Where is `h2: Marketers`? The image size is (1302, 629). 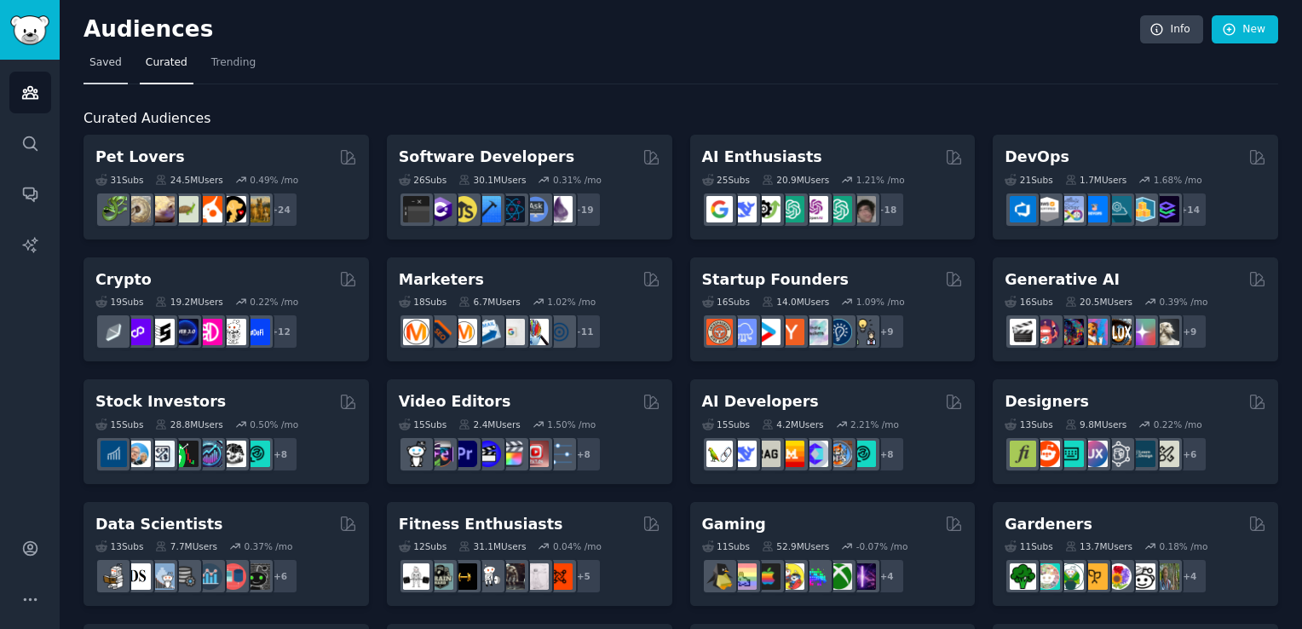
h2: Marketers is located at coordinates (441, 279).